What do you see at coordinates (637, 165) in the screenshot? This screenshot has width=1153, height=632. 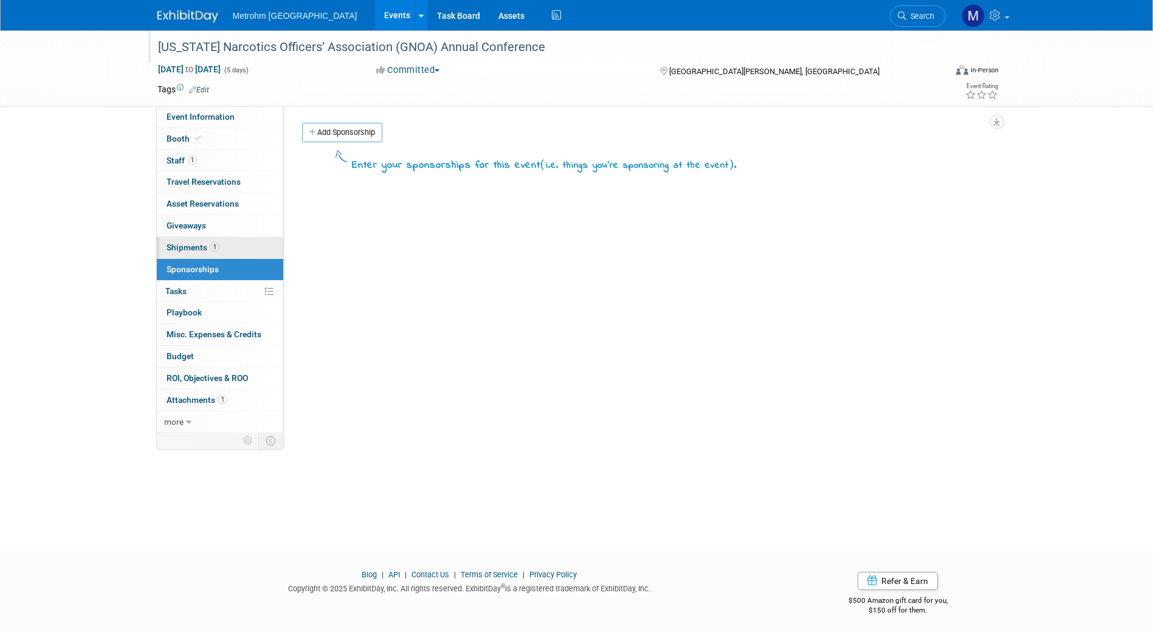 I see `span: i.e. things you're sponsoring at the event` at bounding box center [637, 165].